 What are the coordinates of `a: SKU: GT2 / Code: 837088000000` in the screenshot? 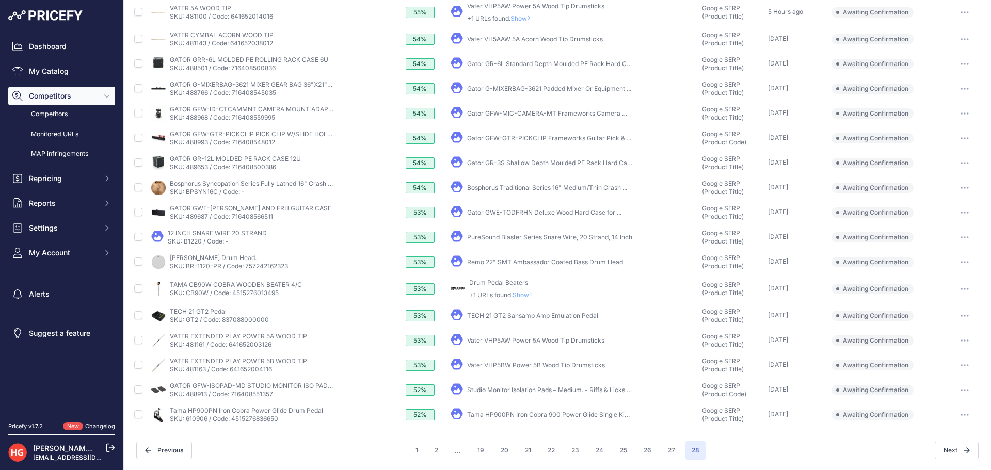 It's located at (219, 320).